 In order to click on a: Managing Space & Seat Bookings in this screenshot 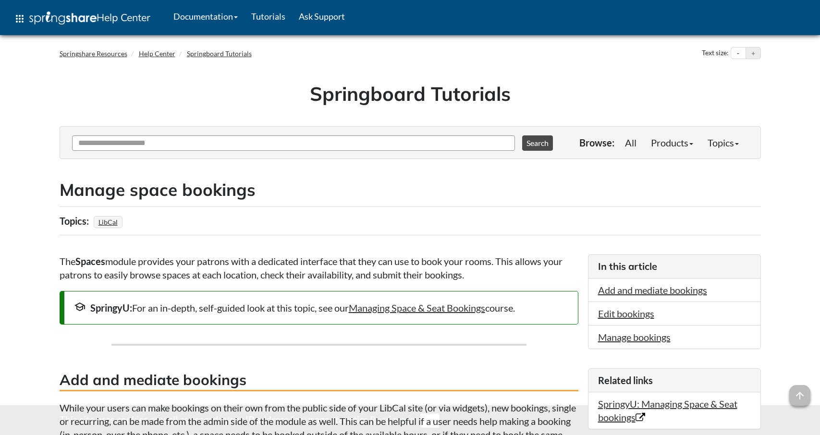, I will do `click(417, 308)`.